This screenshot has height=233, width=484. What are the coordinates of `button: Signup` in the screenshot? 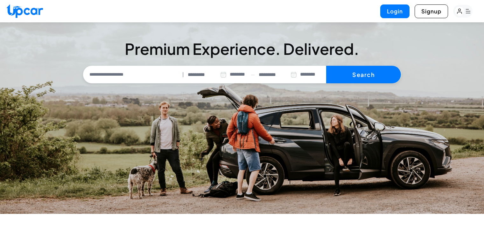 It's located at (432, 11).